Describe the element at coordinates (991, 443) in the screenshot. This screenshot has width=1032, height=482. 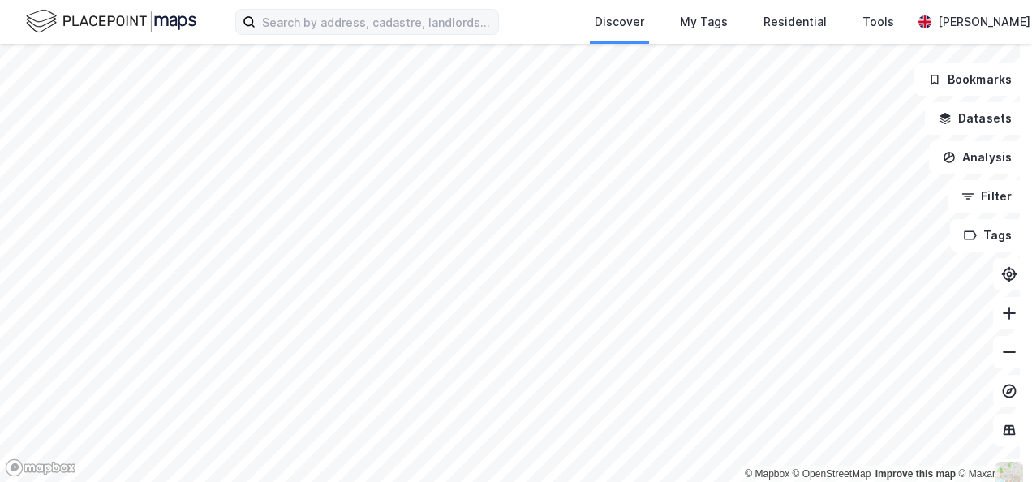
I see `div: Chat Widget` at that location.